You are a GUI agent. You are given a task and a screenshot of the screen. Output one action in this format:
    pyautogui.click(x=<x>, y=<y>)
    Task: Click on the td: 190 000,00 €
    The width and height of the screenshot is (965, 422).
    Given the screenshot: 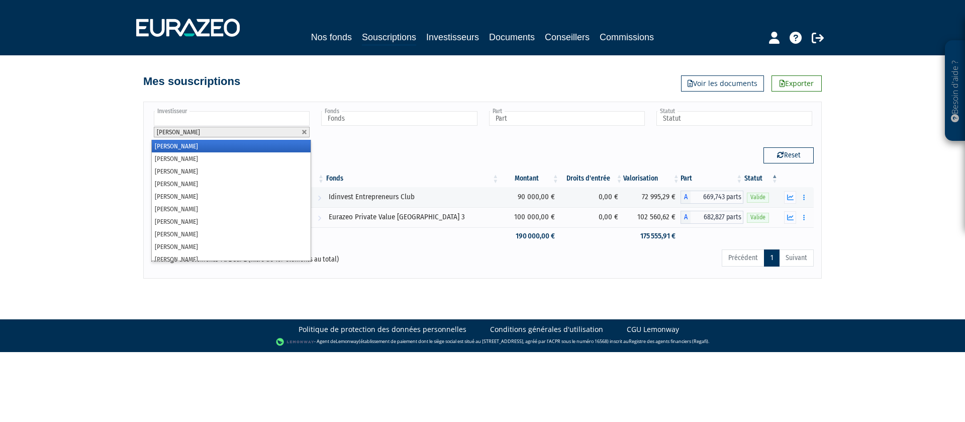 What is the action you would take?
    pyautogui.click(x=529, y=236)
    